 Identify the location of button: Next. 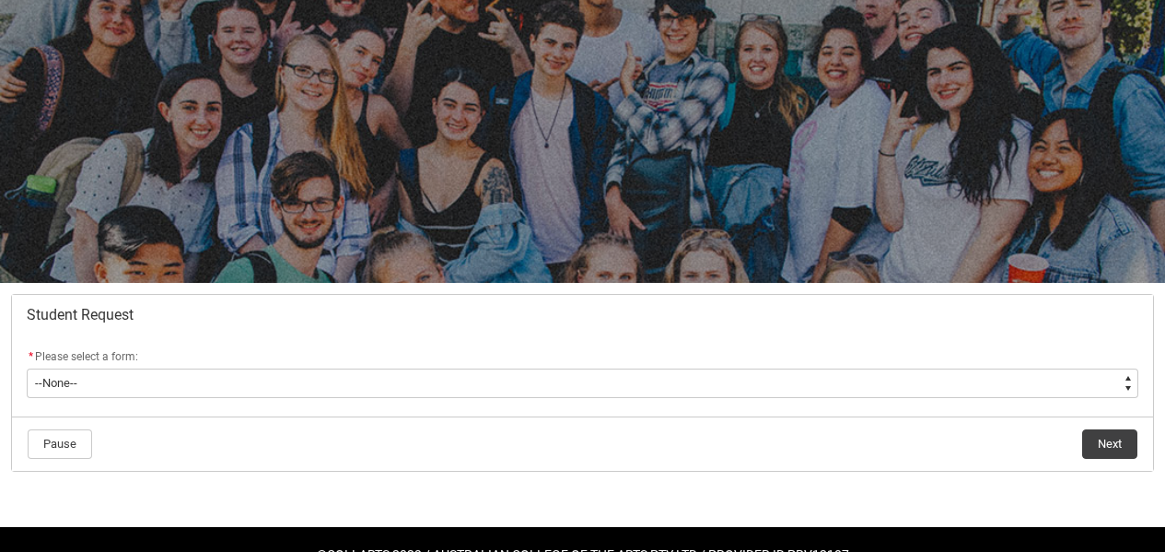
(1110, 444).